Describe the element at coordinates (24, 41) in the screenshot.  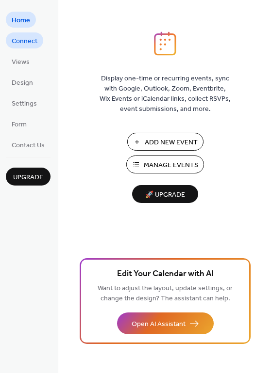
I see `span: Connect` at that location.